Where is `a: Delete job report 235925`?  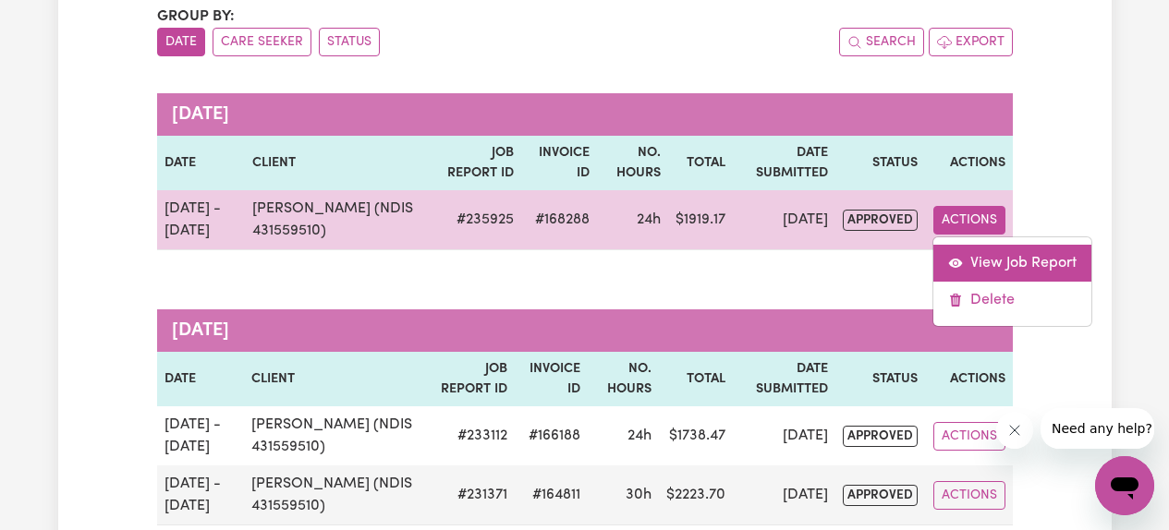 a: Delete job report 235925 is located at coordinates (1012, 300).